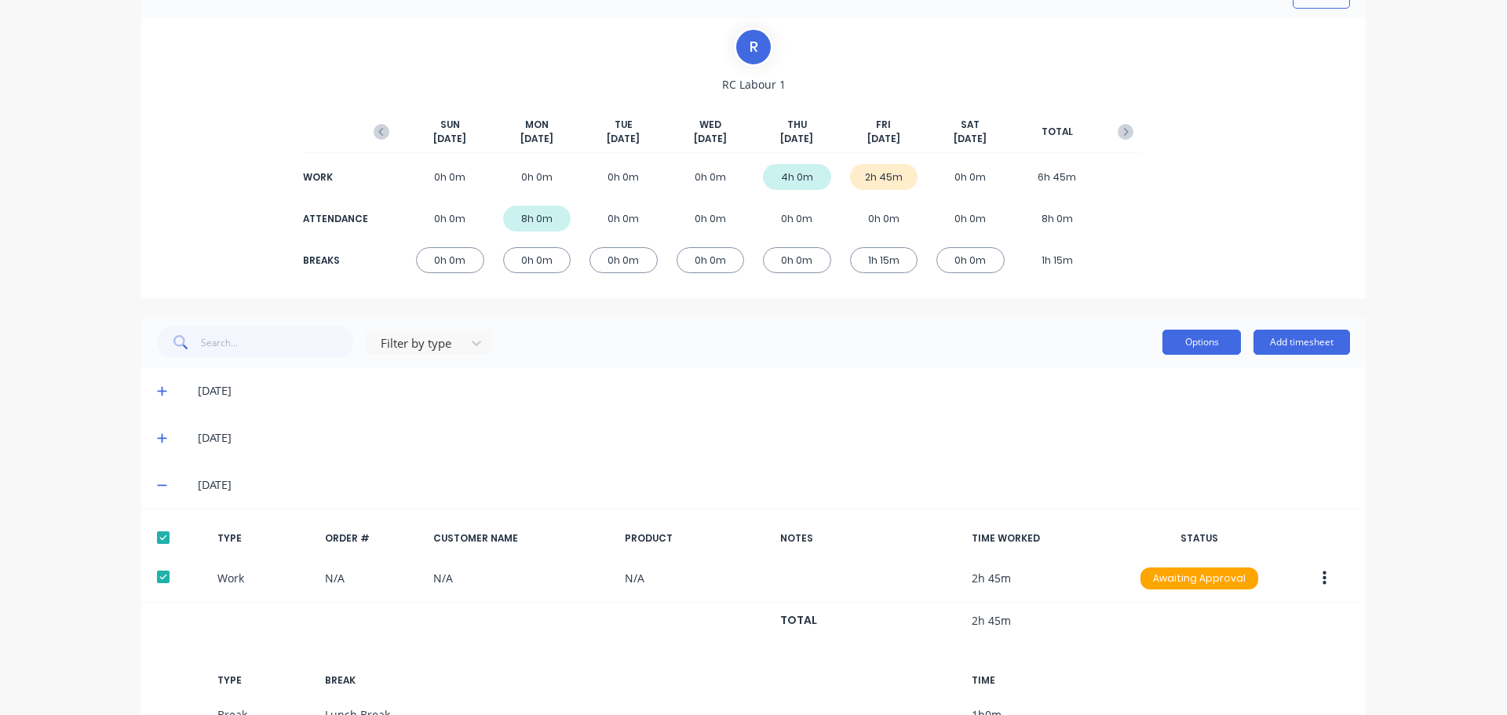  What do you see at coordinates (450, 125) in the screenshot?
I see `span: SUN` at bounding box center [450, 125].